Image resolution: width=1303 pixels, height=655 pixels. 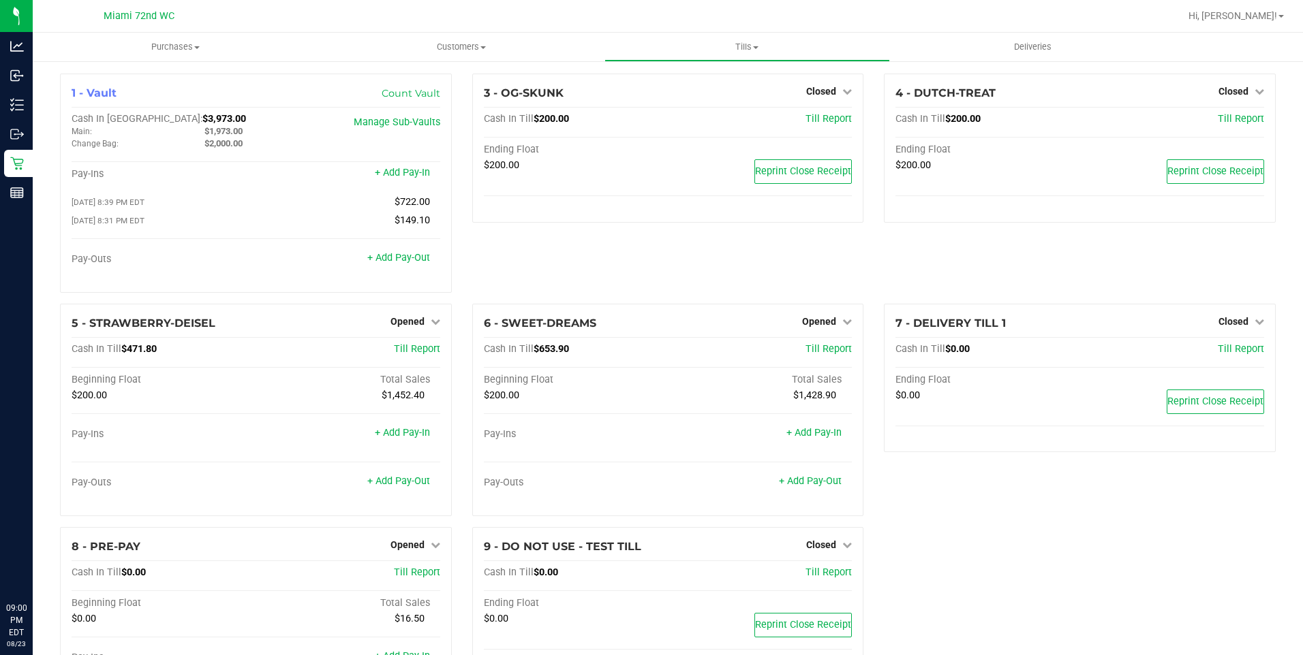 What do you see at coordinates (106, 546) in the screenshot?
I see `span: 8 - PRE-PAY` at bounding box center [106, 546].